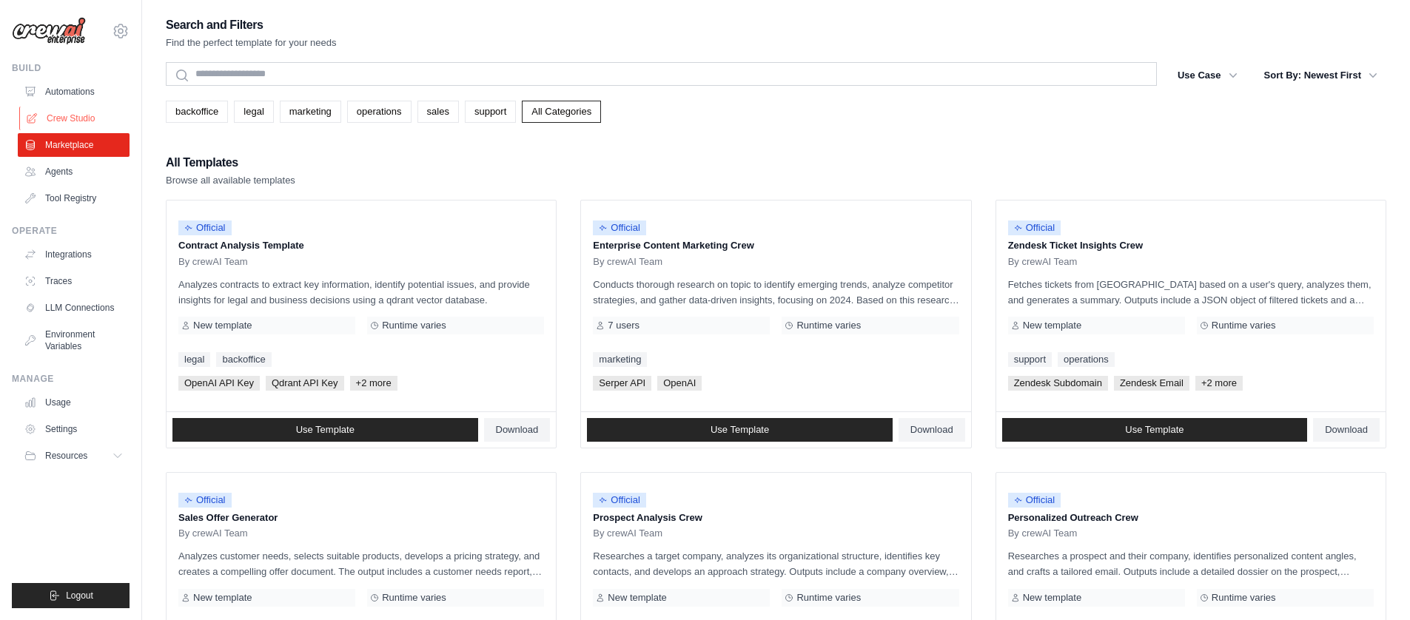 The height and width of the screenshot is (620, 1410). Describe the element at coordinates (623, 326) in the screenshot. I see `span: 7 users` at that location.